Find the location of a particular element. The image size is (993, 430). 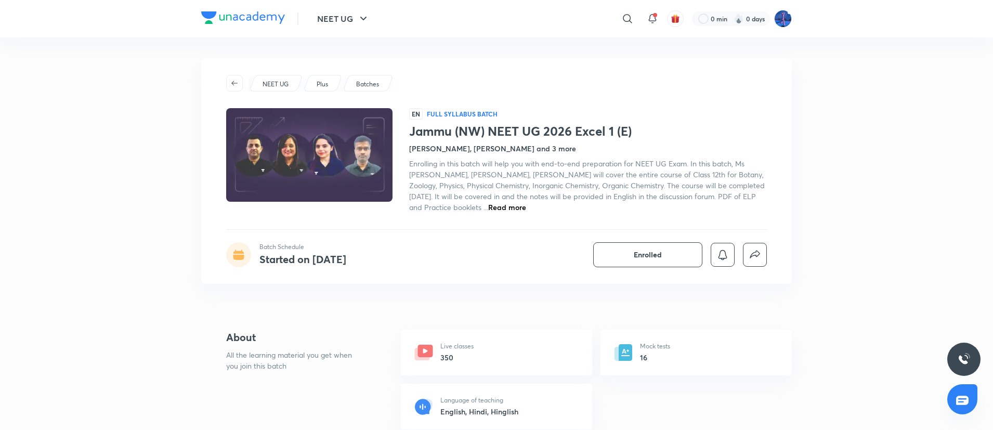

a: NEET UG is located at coordinates (276, 84).